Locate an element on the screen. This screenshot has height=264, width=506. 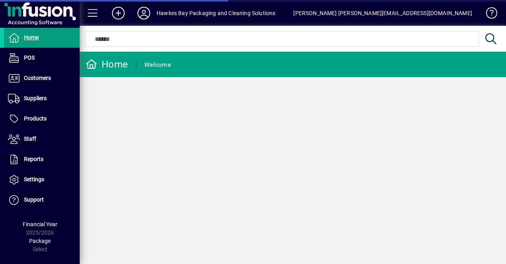
span: Settings is located at coordinates (34, 180).